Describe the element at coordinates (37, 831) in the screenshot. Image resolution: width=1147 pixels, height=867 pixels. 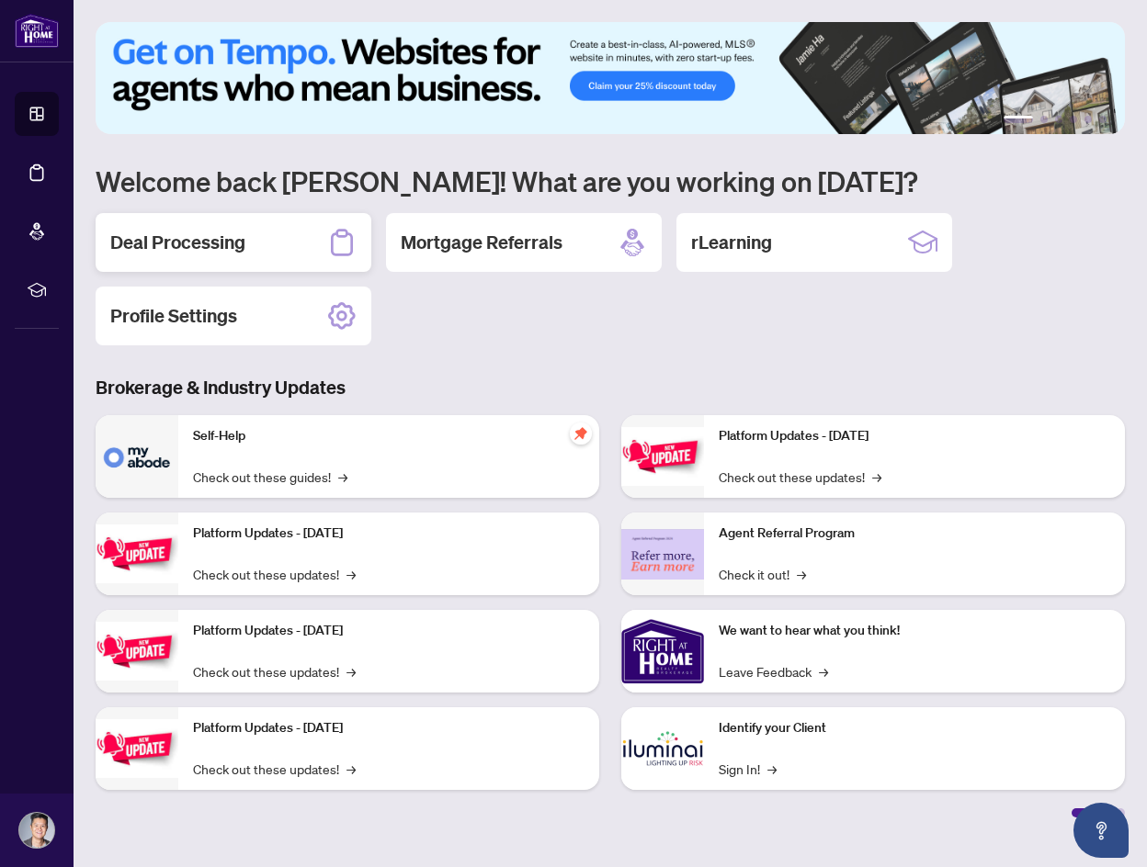
I see `img: Profile Icon` at that location.